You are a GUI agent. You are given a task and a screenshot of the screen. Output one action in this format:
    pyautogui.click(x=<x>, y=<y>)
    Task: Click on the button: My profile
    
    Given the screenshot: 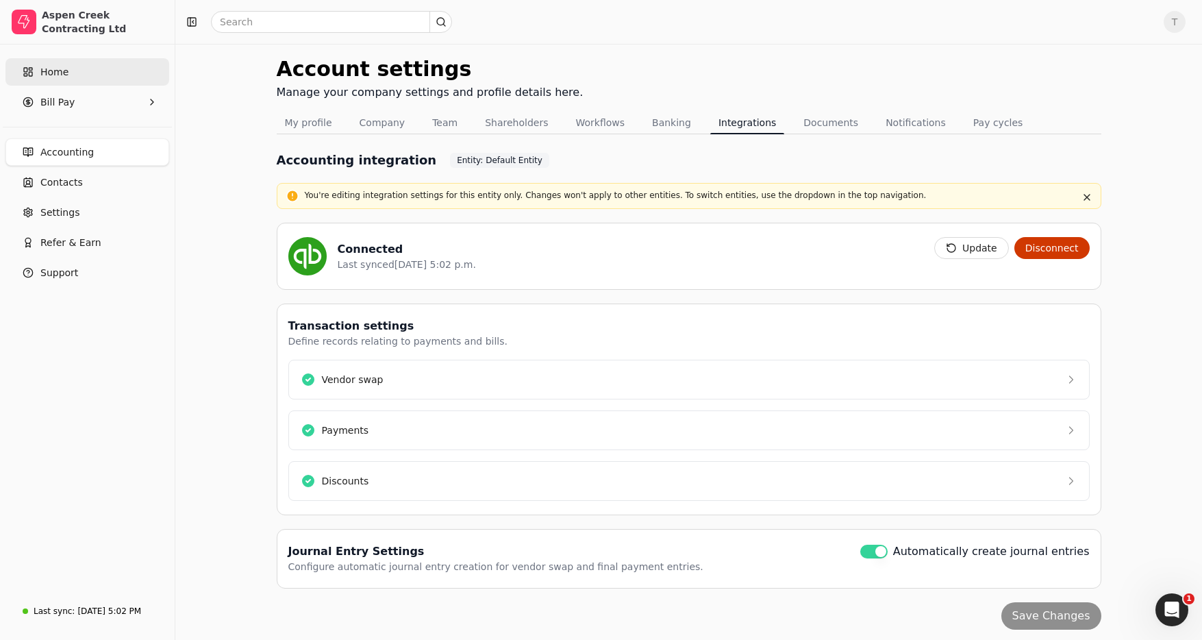 What is the action you would take?
    pyautogui.click(x=308, y=123)
    